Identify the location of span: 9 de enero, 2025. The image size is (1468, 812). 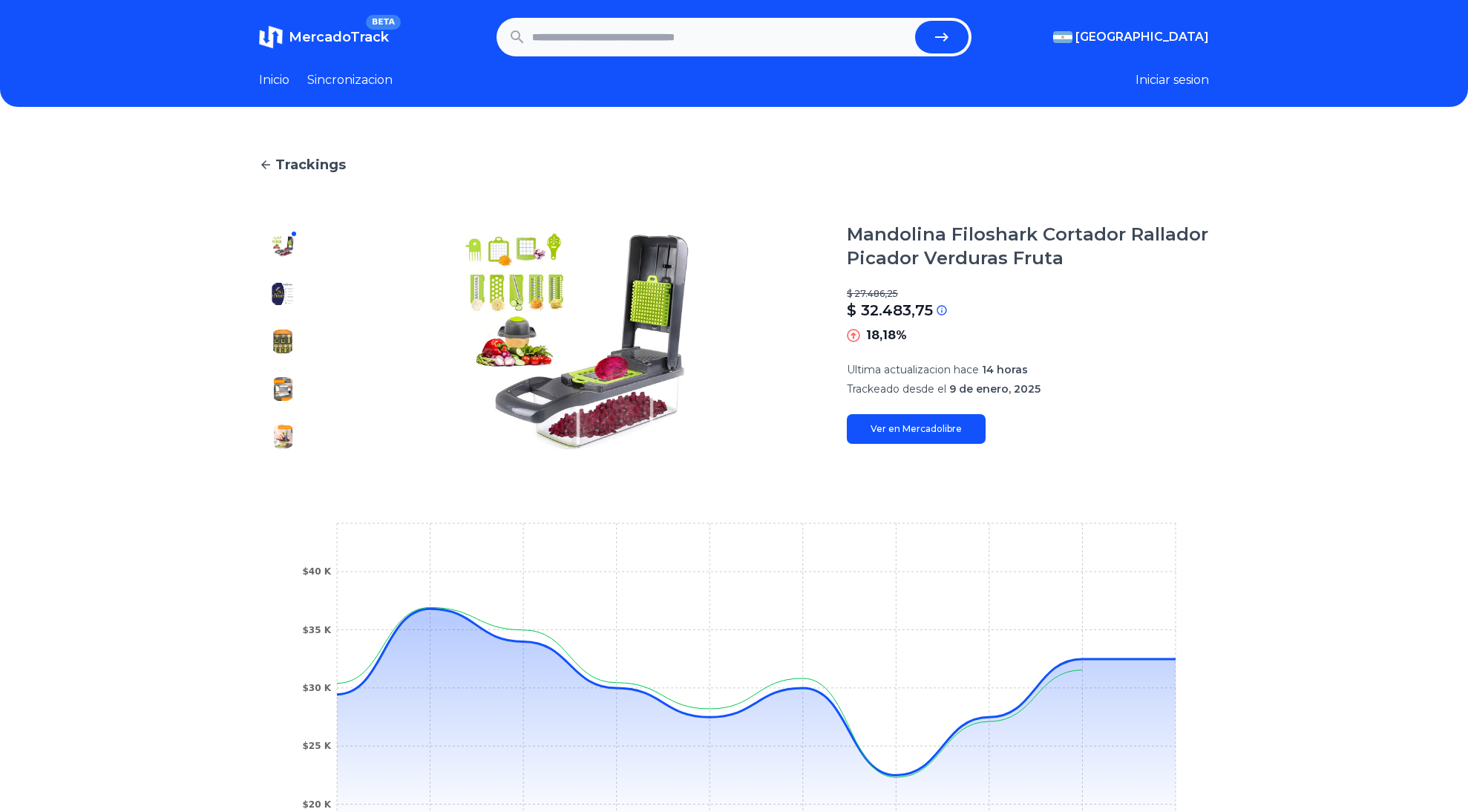
(994, 389).